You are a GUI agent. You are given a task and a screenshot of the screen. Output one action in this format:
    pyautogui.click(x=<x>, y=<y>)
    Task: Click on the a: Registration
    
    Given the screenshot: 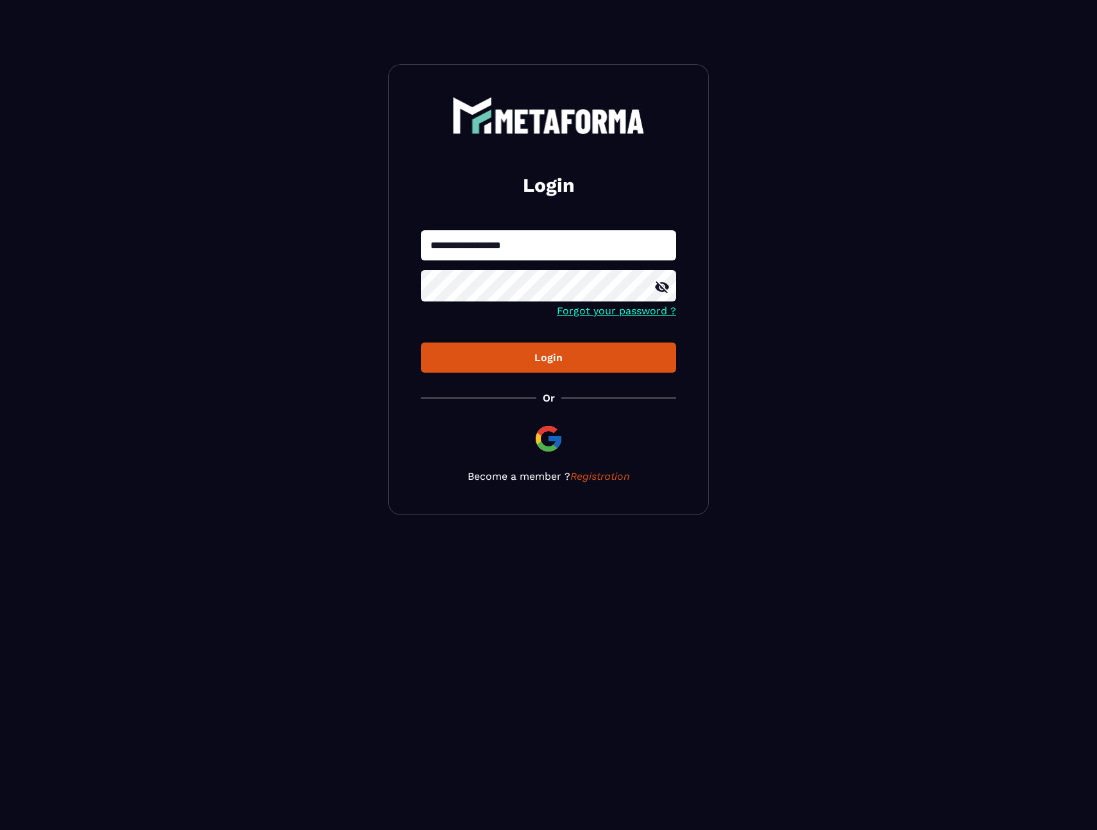 What is the action you would take?
    pyautogui.click(x=600, y=476)
    